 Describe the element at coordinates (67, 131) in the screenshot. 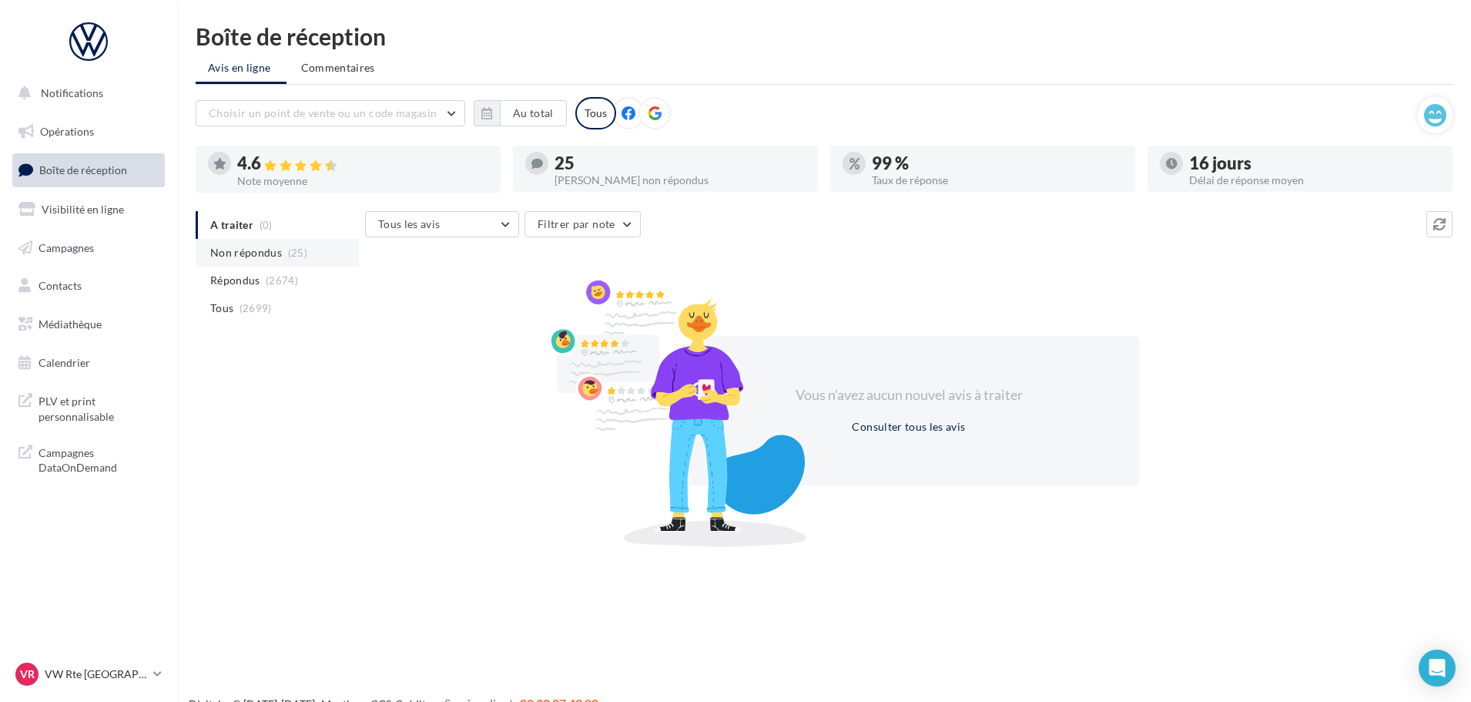

I see `span: Opérations` at that location.